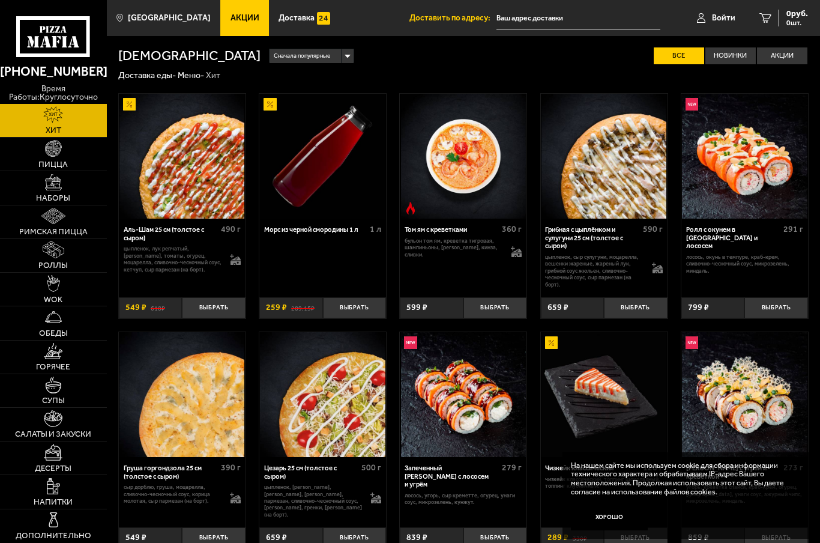 The width and height of the screenshot is (820, 543). What do you see at coordinates (798, 23) in the screenshot?
I see `span: 0 шт.` at bounding box center [798, 23].